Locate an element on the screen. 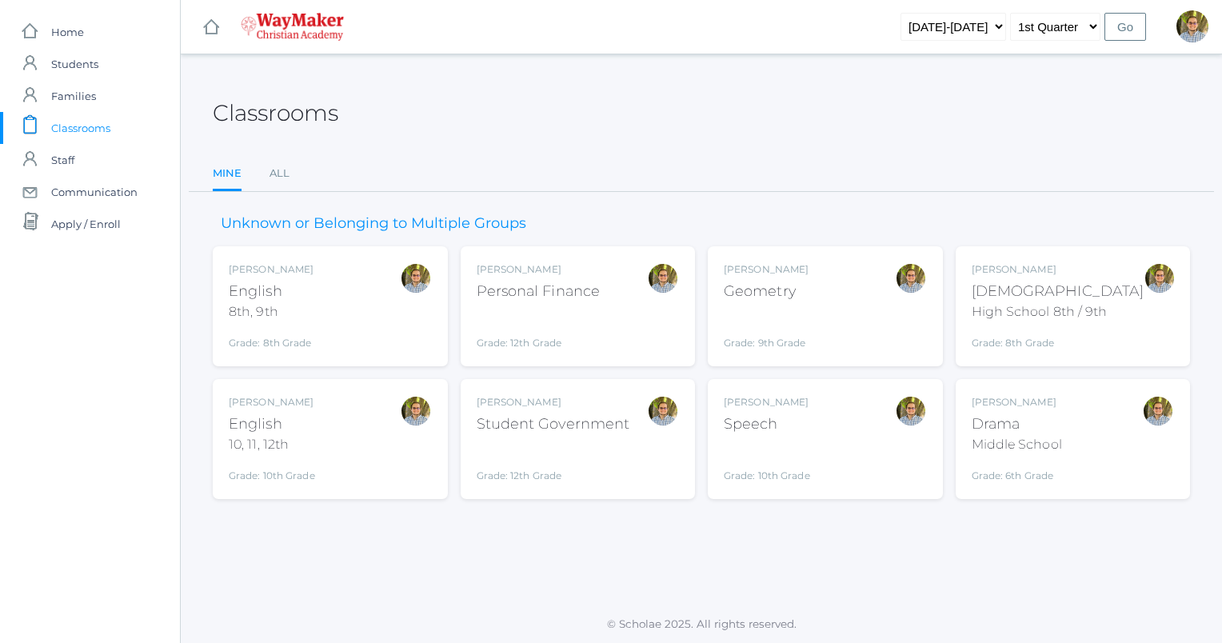 The width and height of the screenshot is (1222, 643). div: 10, 11, 12th is located at coordinates (272, 445).